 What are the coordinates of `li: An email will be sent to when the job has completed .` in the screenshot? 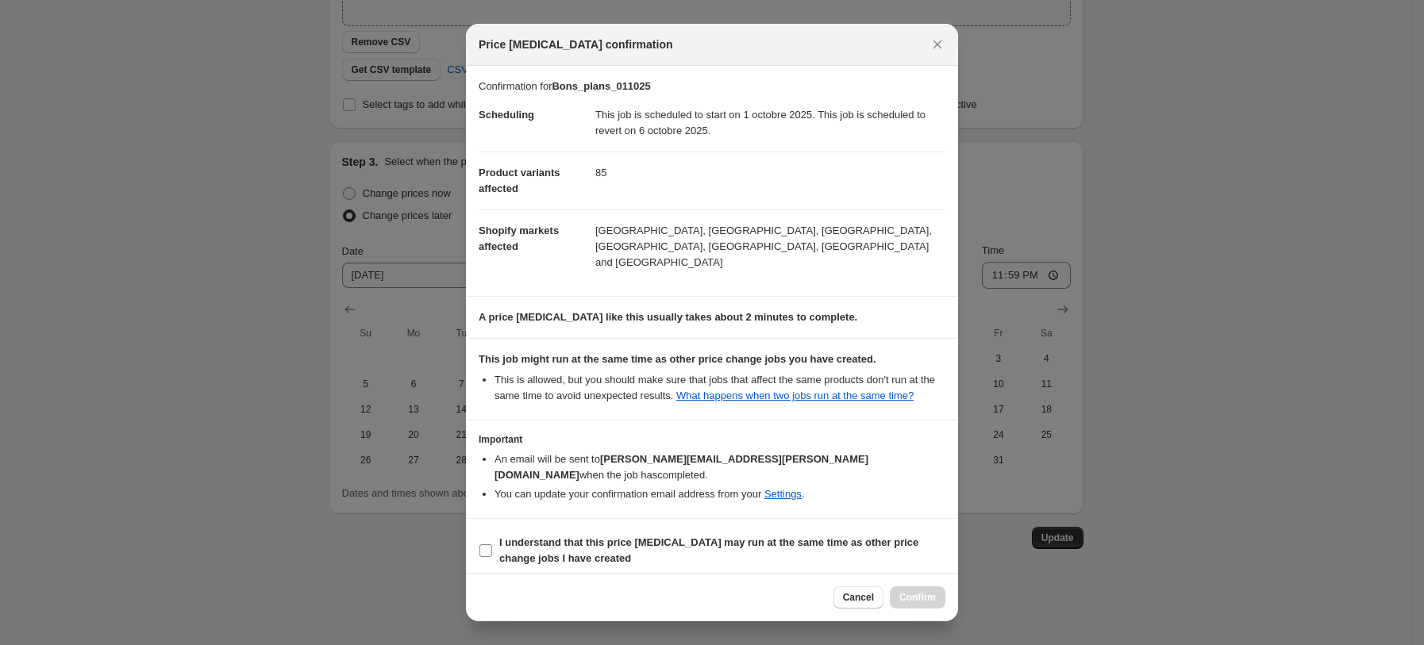 It's located at (720, 467).